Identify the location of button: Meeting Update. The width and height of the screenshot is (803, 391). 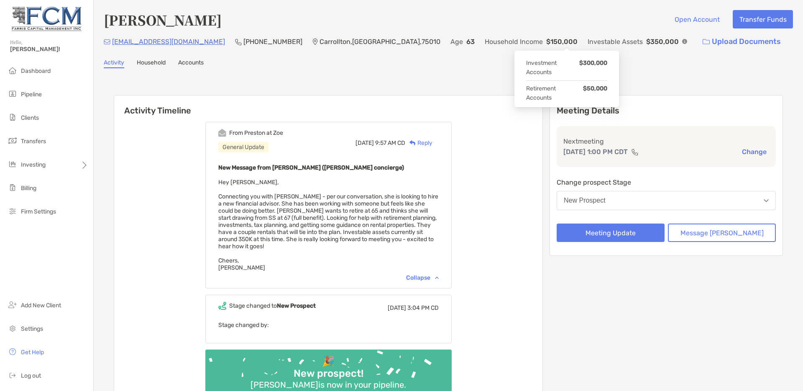
(610, 232).